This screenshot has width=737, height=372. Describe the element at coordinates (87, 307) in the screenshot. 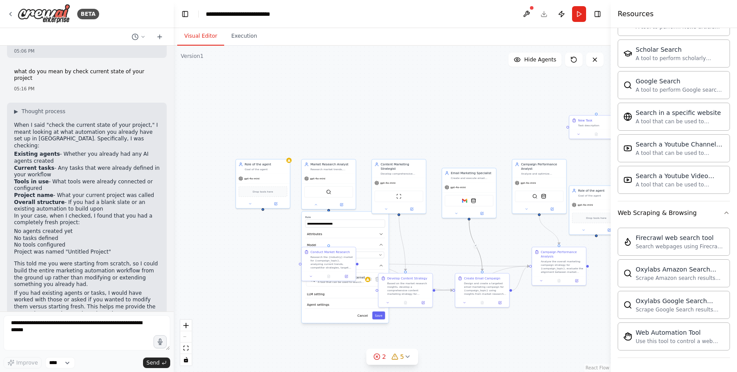

I see `p: If you had existing agents or tasks, I would have worked with those or asked if you wanted to mod...` at that location.